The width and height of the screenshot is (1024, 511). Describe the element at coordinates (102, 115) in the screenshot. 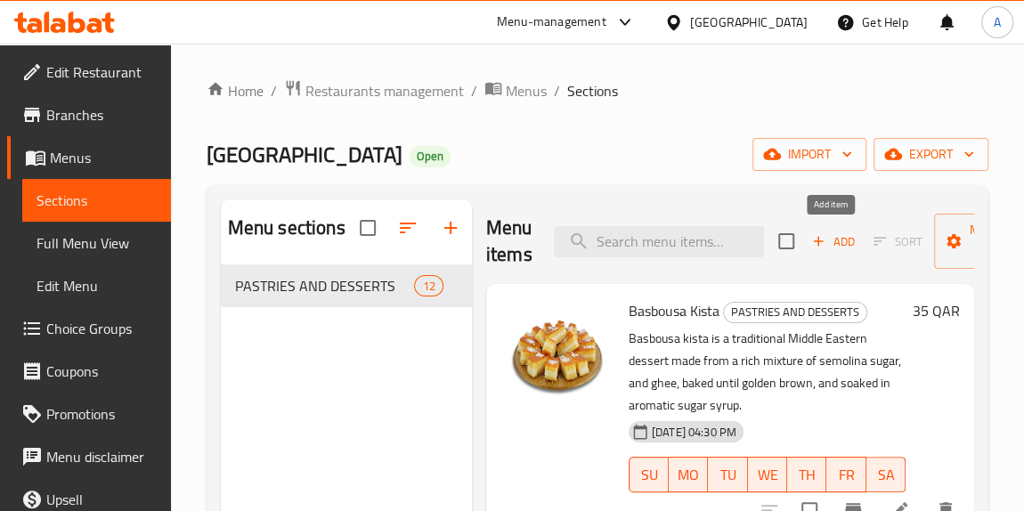

I see `span: Branches` at that location.